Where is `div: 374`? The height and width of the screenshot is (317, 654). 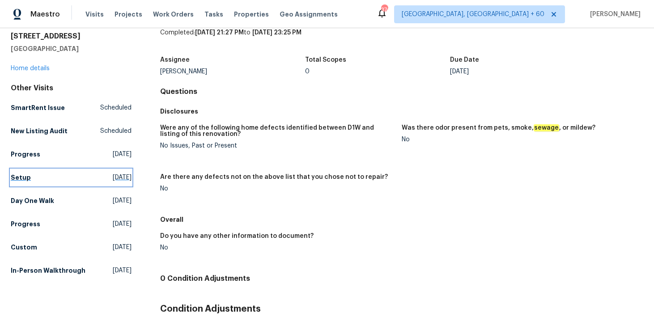 div: 374 is located at coordinates (384, 10).